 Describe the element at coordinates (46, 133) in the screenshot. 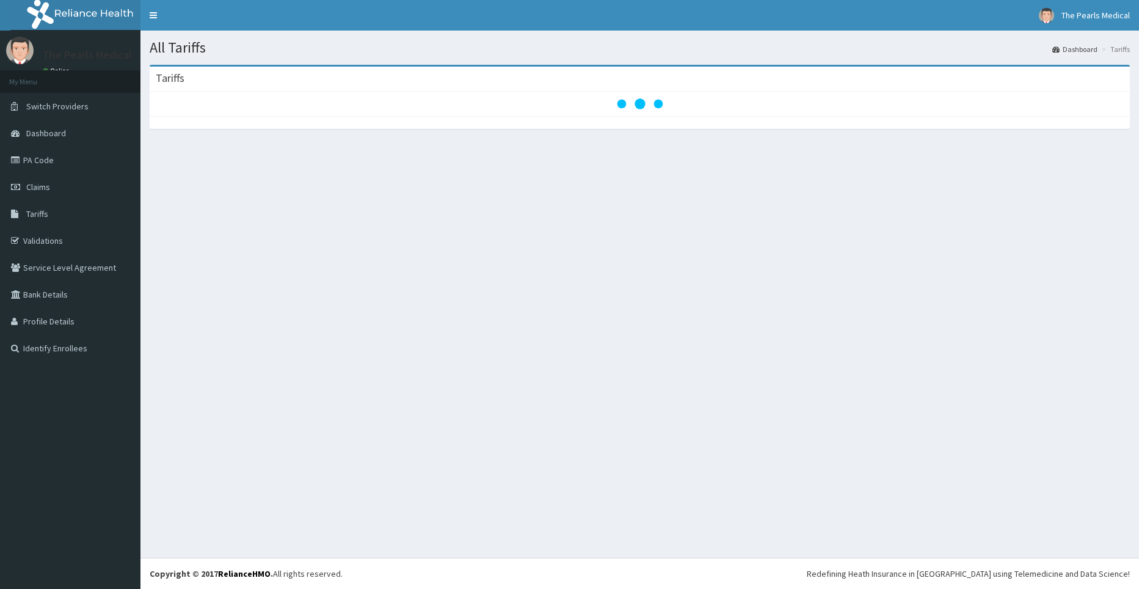

I see `span: Dashboard` at that location.